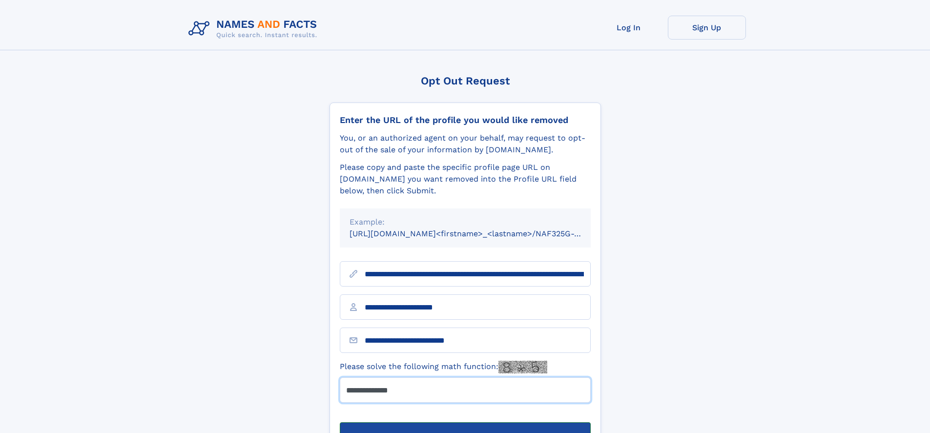 The height and width of the screenshot is (433, 930). I want to click on label: Please solve the following math function:, so click(443, 367).